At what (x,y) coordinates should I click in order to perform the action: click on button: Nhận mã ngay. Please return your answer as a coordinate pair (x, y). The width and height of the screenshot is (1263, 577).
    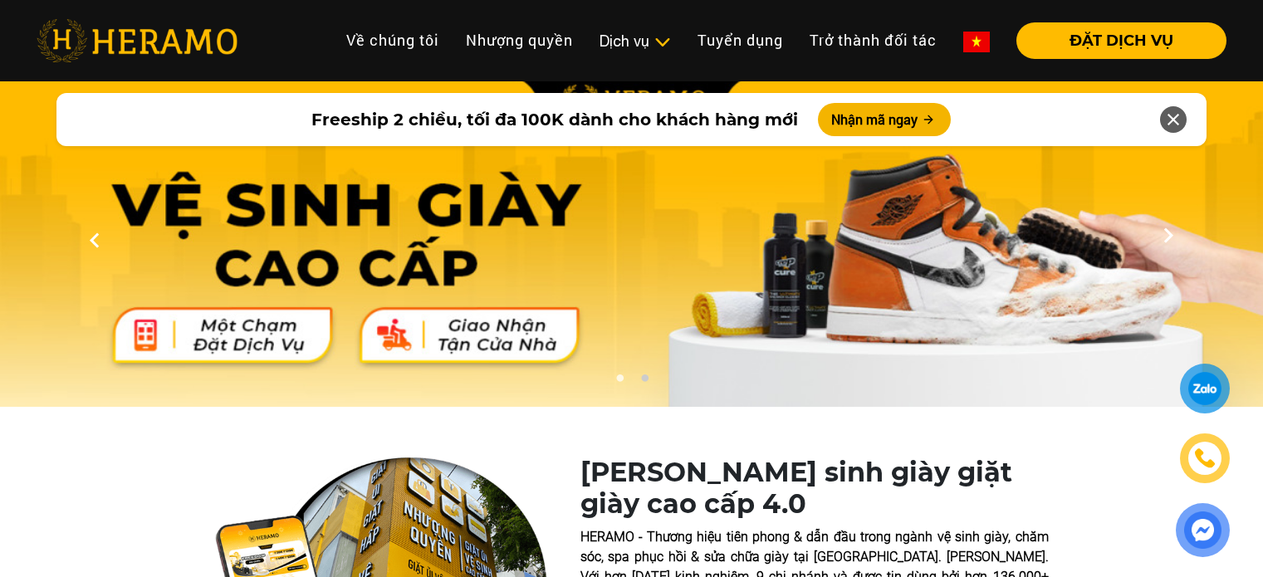
    Looking at the image, I should click on (884, 120).